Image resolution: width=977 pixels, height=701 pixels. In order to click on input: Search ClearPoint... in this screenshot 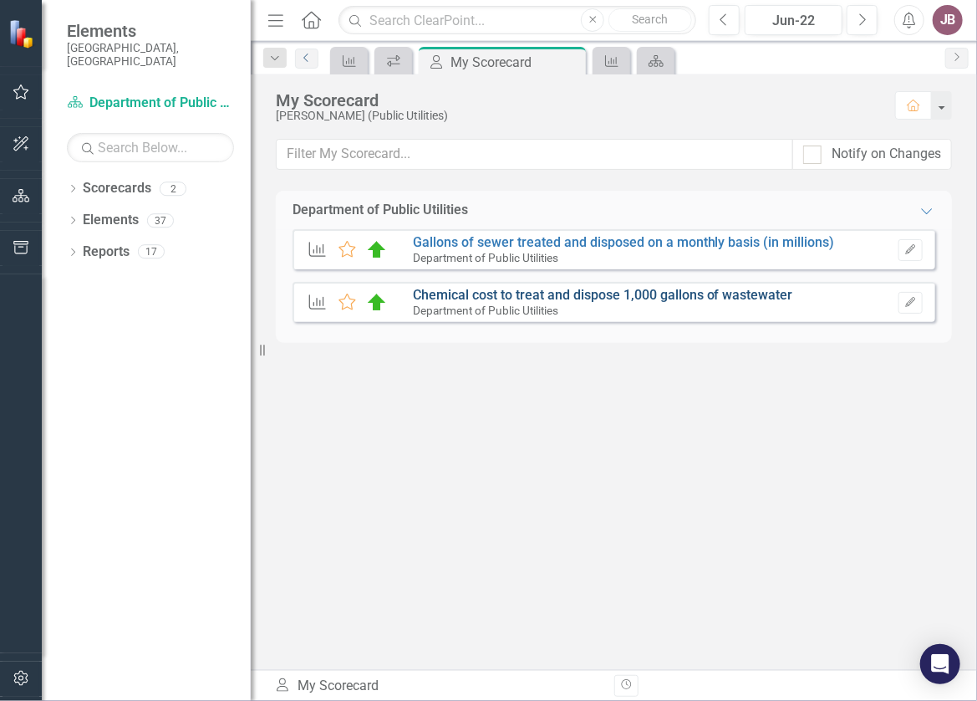, I will do `click(518, 20)`.